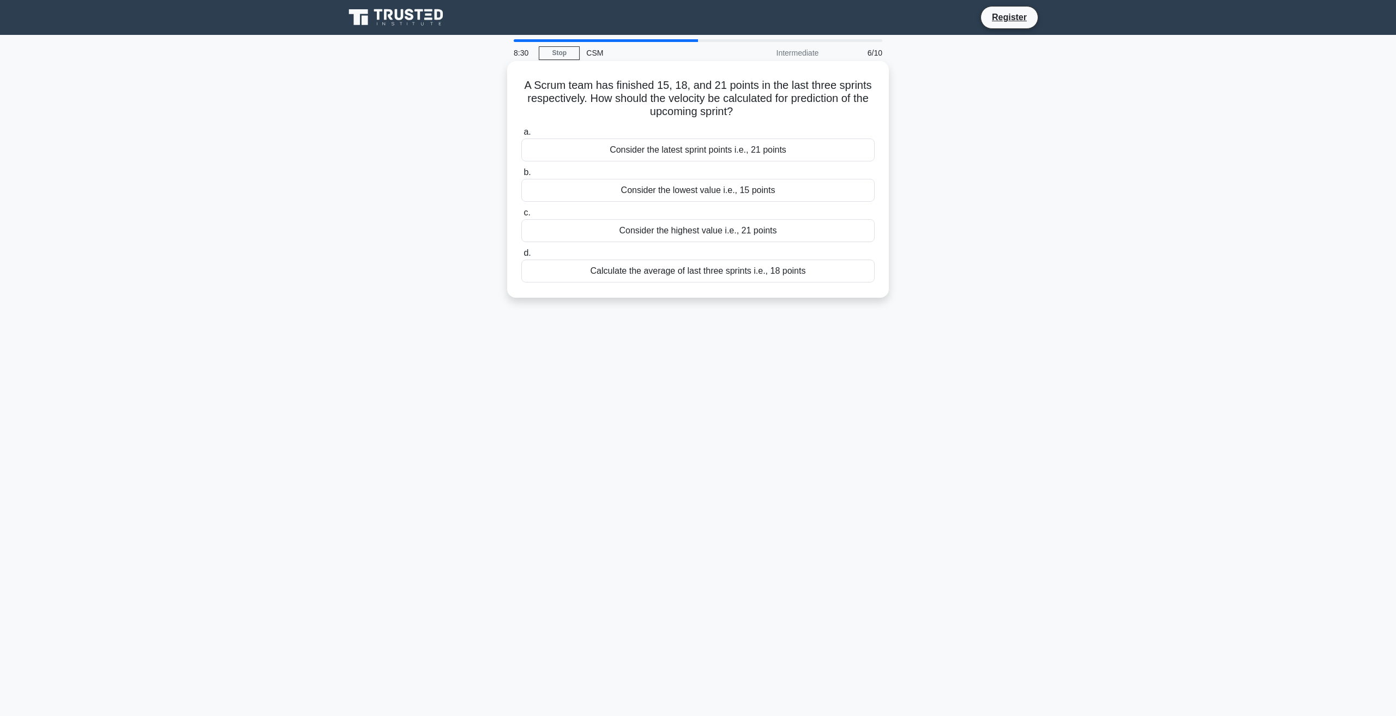  What do you see at coordinates (527, 172) in the screenshot?
I see `span: b.` at bounding box center [527, 172].